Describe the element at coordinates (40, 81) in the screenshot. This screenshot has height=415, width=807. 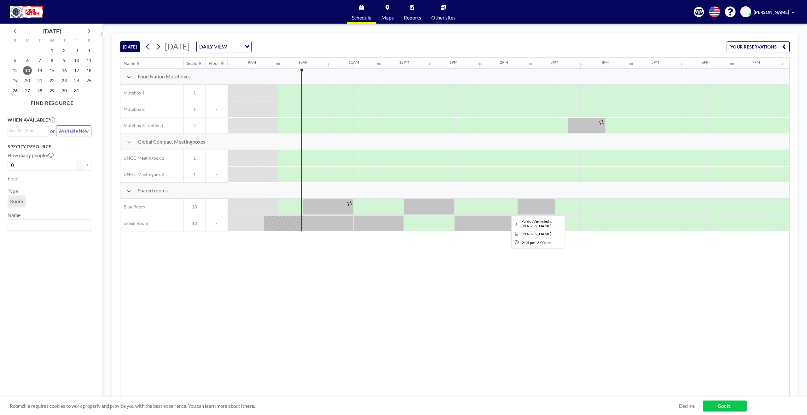
I see `span: Tuesday, October 21, 2025` at that location.